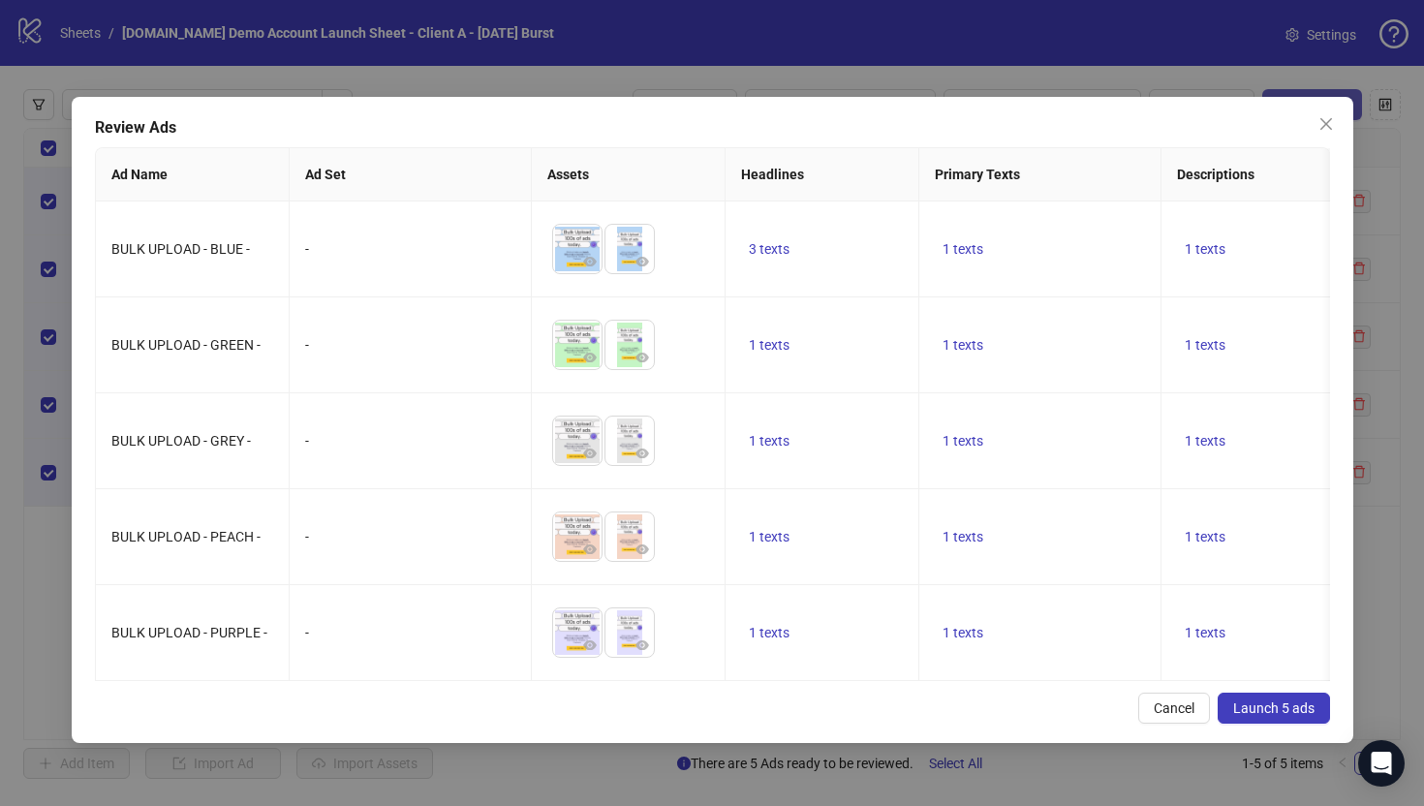 Image resolution: width=1424 pixels, height=806 pixels. Describe the element at coordinates (712, 128) in the screenshot. I see `div: Review Ads` at that location.